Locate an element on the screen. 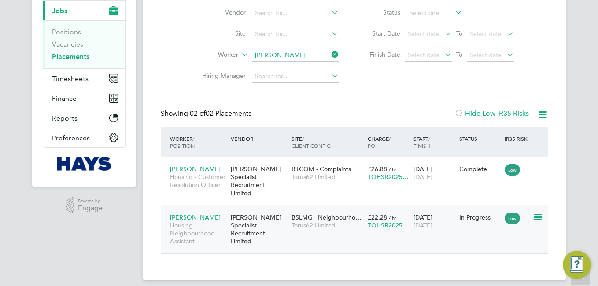 The image size is (598, 286). button: Jobs is located at coordinates (84, 11).